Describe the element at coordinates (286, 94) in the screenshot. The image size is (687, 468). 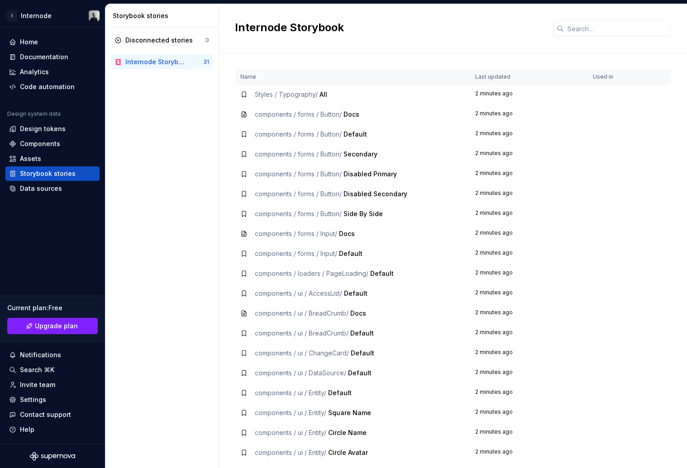
I see `span: Styles / Typography /` at that location.